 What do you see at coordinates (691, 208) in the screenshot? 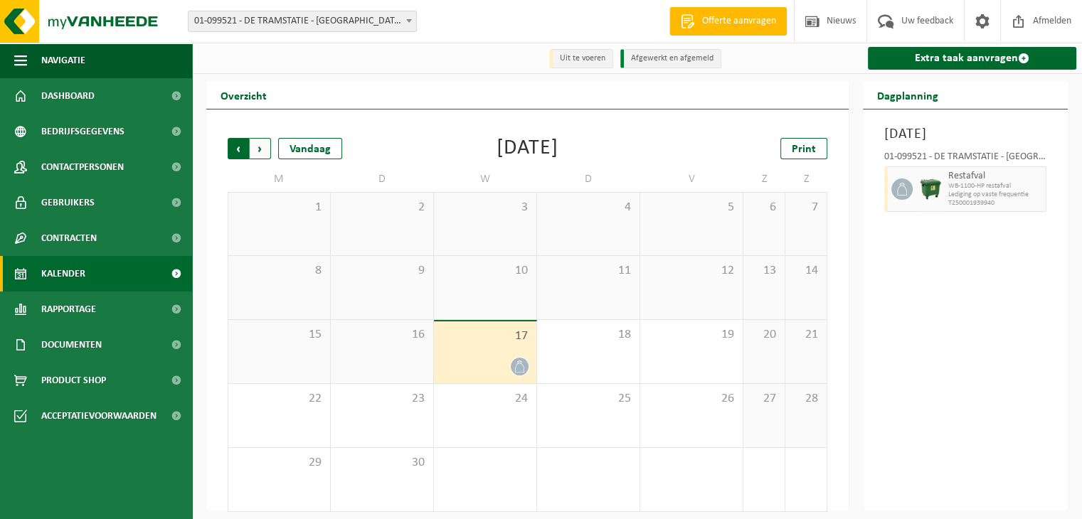
I see `span: 5` at bounding box center [691, 208].